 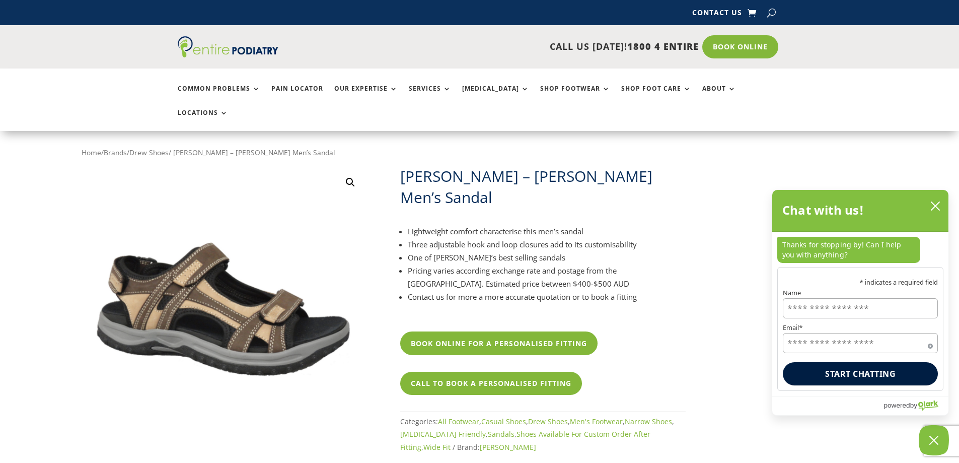 I want to click on a: Services, so click(x=430, y=96).